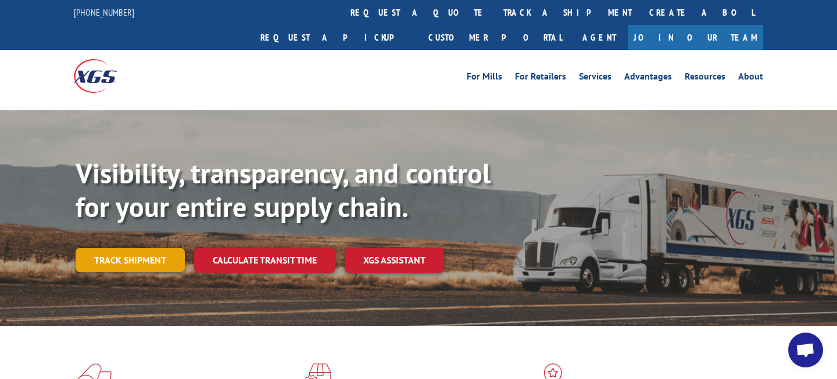  What do you see at coordinates (264, 260) in the screenshot?
I see `a: Calculate transit time` at bounding box center [264, 260].